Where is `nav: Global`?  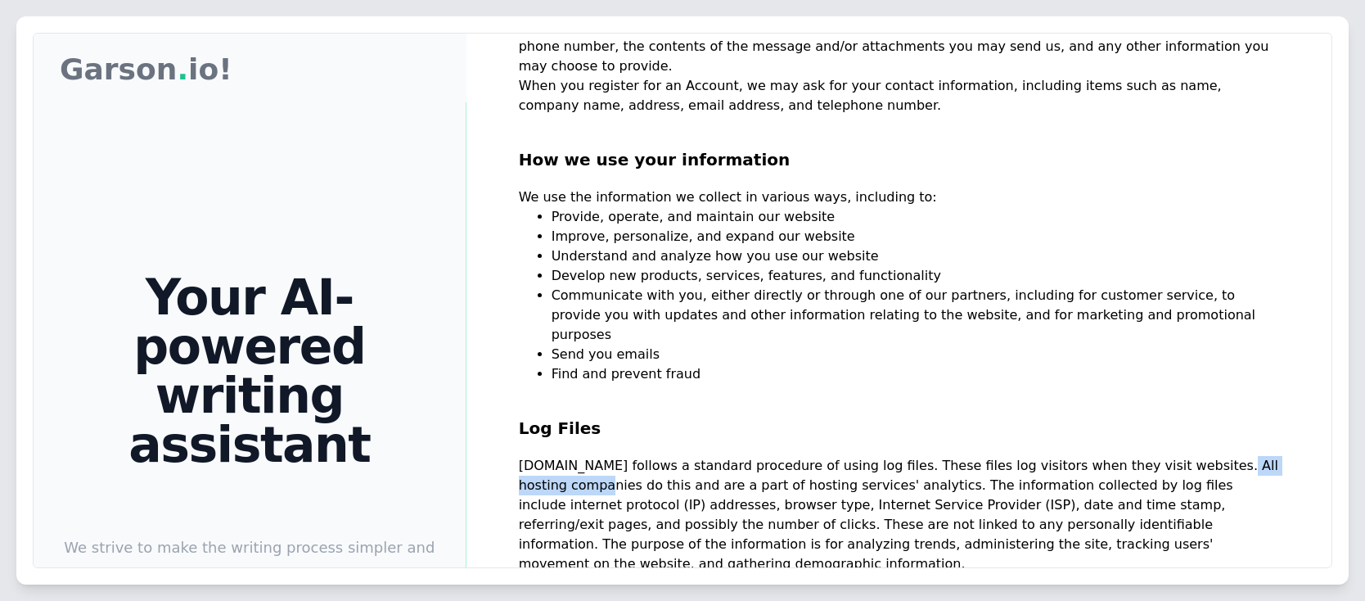
nav: Global is located at coordinates (250, 78).